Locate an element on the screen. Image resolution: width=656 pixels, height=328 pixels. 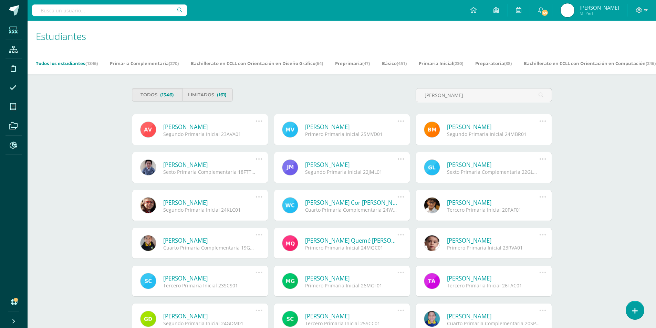
a: Limitados(161) is located at coordinates (207, 95).